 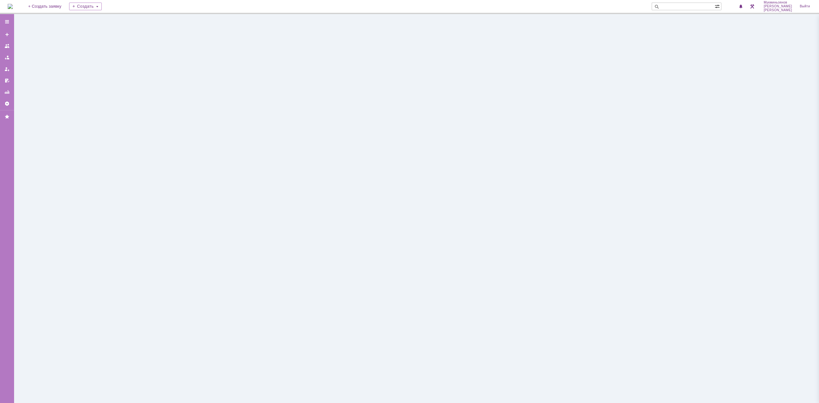 What do you see at coordinates (752, 6) in the screenshot?
I see `a: Перейти в интерфейс администратора` at bounding box center [752, 6].